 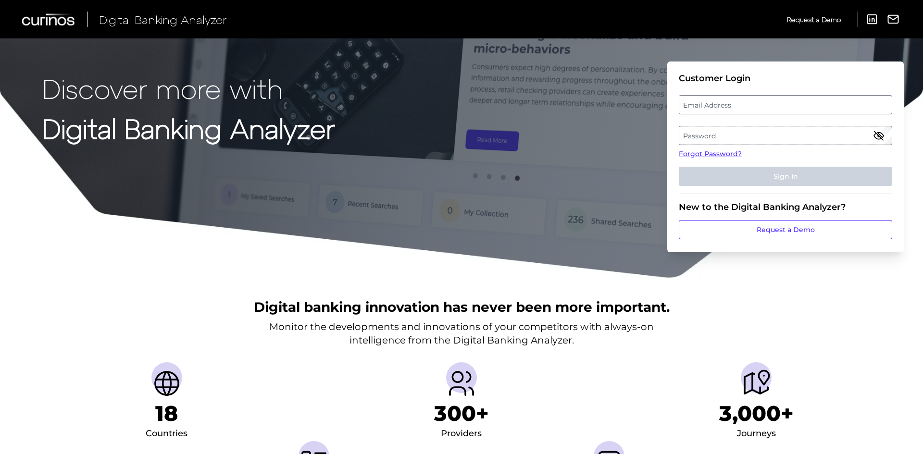 I want to click on img: Journeys, so click(x=756, y=384).